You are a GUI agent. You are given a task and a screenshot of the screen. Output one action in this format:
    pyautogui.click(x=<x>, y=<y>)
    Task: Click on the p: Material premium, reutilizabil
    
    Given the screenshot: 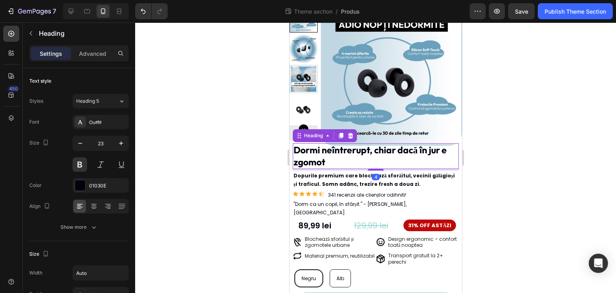 What is the action you would take?
    pyautogui.click(x=50, y=233)
    